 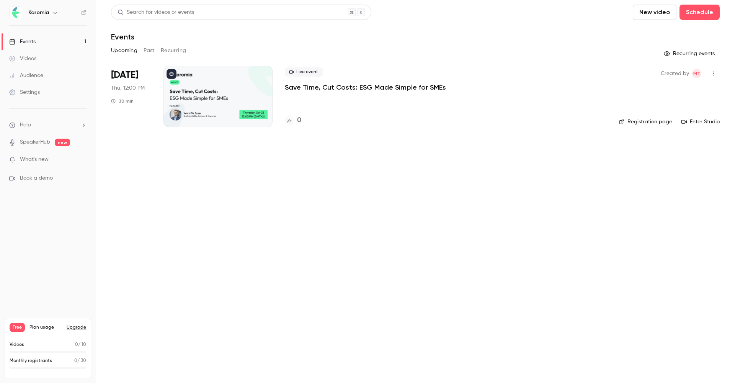 I want to click on div: Search for videos or events, so click(x=156, y=12).